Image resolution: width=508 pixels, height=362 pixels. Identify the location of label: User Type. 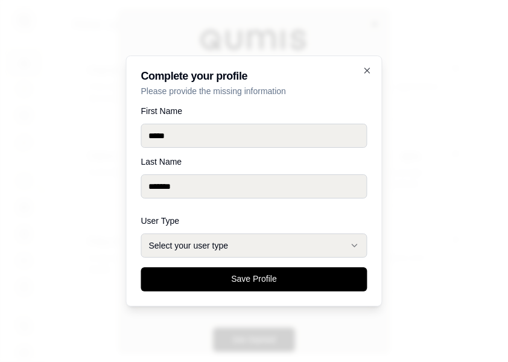
(254, 221).